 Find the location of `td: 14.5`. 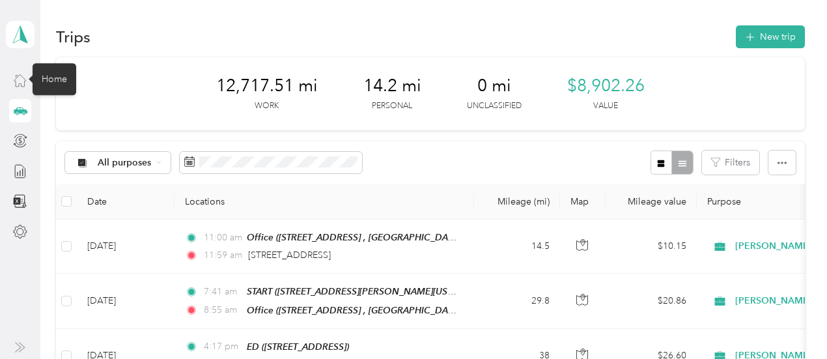

td: 14.5 is located at coordinates (517, 246).